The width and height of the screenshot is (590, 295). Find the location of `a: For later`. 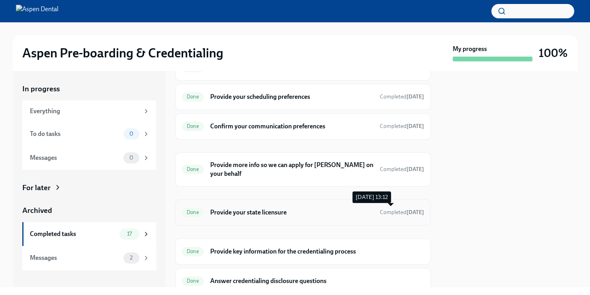

a: For later is located at coordinates (89, 188).